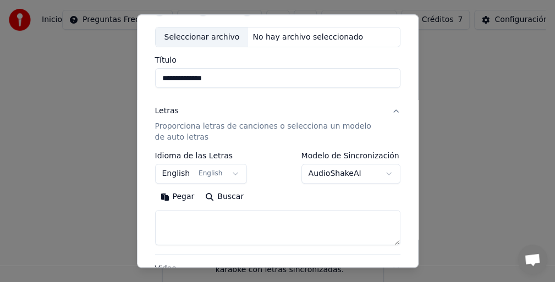 This screenshot has width=555, height=282. What do you see at coordinates (201, 156) in the screenshot?
I see `label: Idioma de las Letras` at bounding box center [201, 156].